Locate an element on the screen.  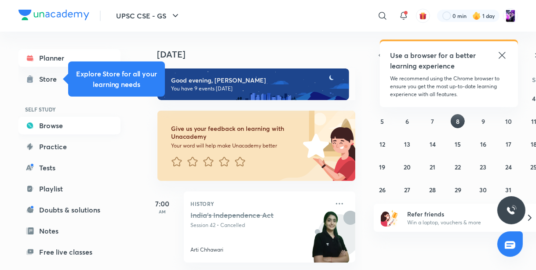
abbr: October 20, 2025 is located at coordinates (407, 167).